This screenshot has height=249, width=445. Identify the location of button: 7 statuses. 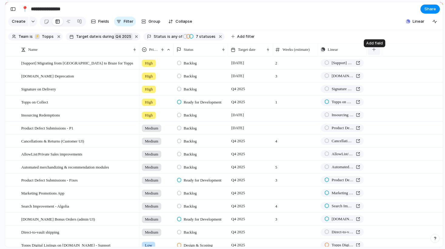
(200, 37).